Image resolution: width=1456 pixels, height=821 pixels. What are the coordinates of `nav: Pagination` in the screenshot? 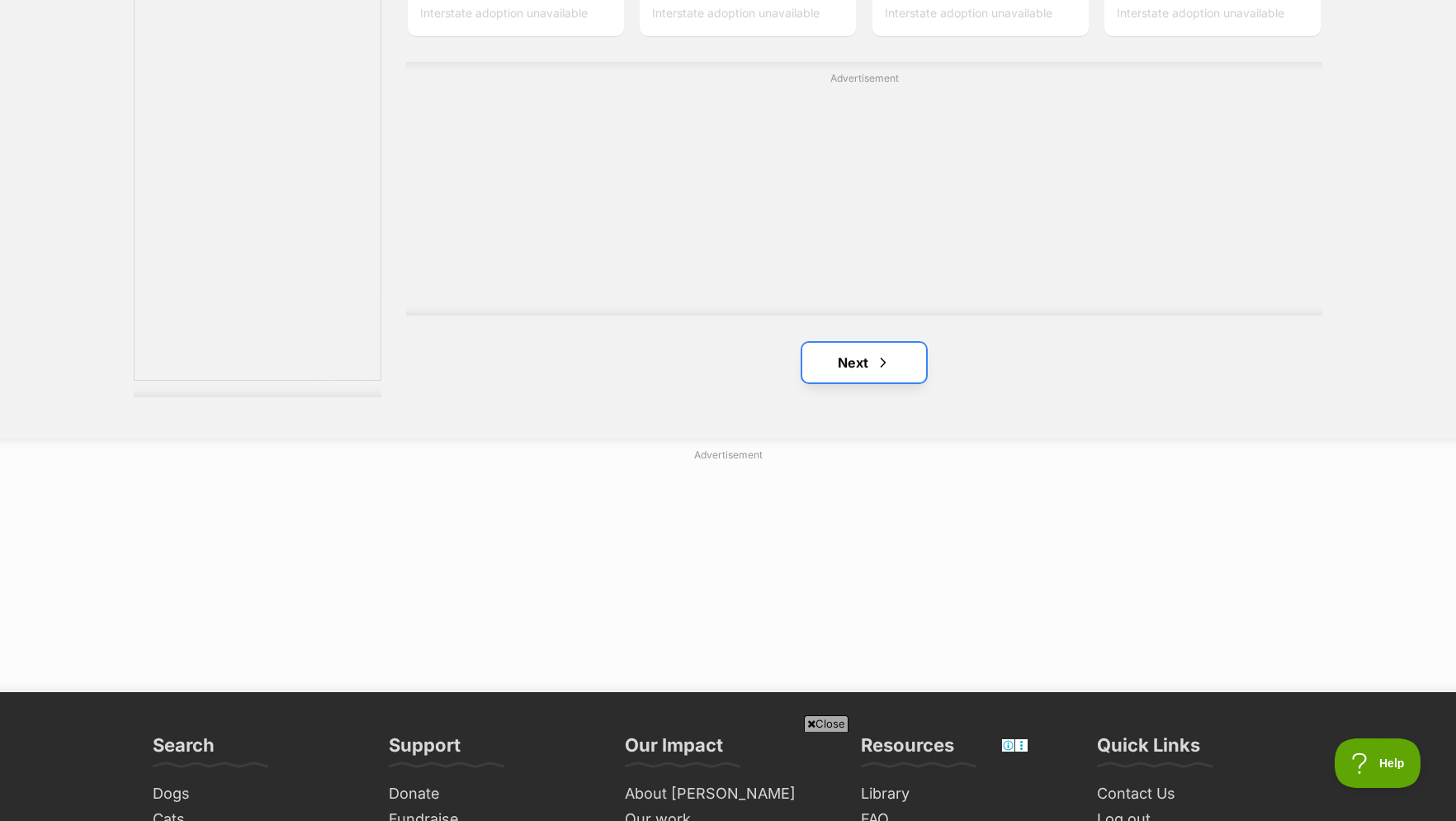 It's located at (865, 362).